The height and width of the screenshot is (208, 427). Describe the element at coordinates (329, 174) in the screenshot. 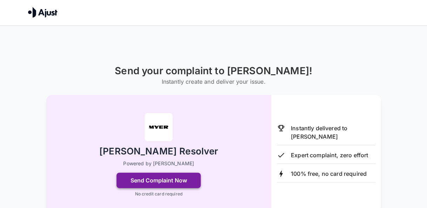

I see `p: 100% free, no card required` at that location.